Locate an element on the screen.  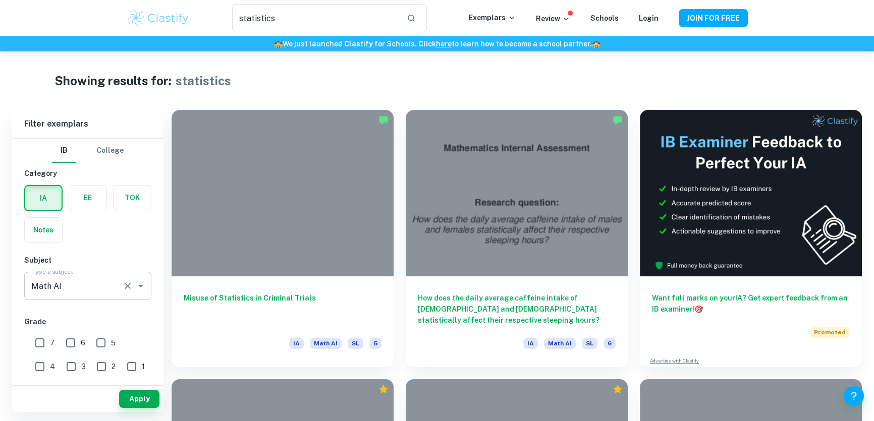
button: IA is located at coordinates (43, 198).